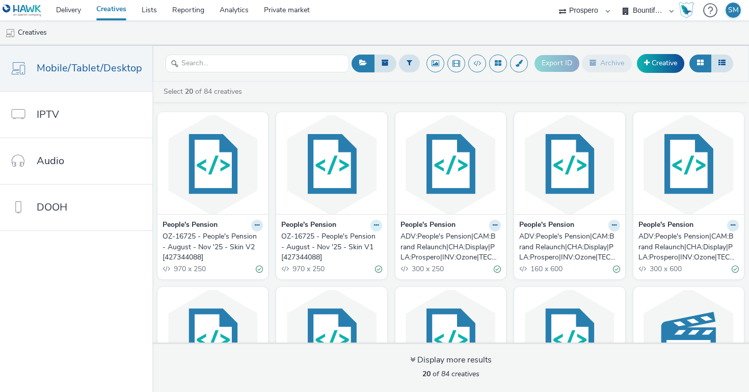 The image size is (749, 392). Describe the element at coordinates (22, 10) in the screenshot. I see `img: undefined Logo` at that location.